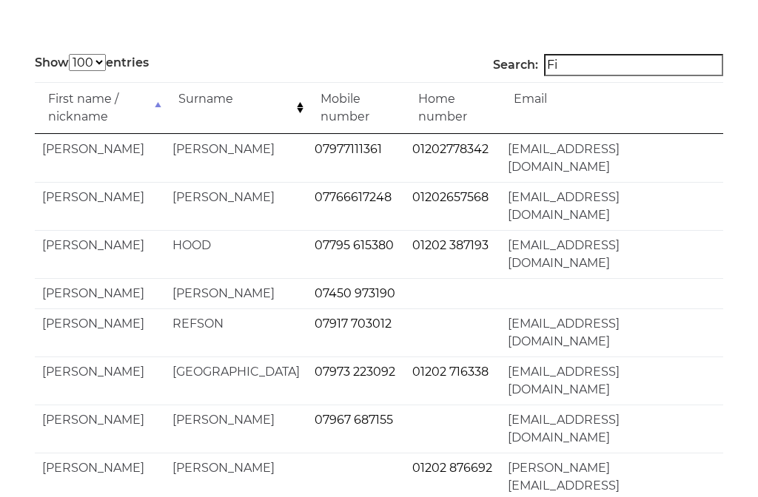 The height and width of the screenshot is (497, 758). What do you see at coordinates (236, 254) in the screenshot?
I see `td: HOOD` at bounding box center [236, 254].